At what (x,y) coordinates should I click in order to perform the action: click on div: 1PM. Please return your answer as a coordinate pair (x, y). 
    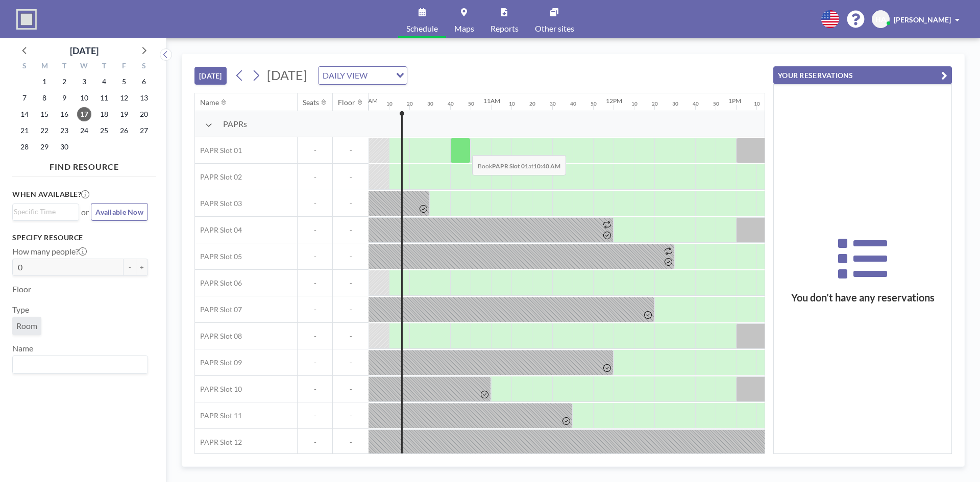
    Looking at the image, I should click on (735, 101).